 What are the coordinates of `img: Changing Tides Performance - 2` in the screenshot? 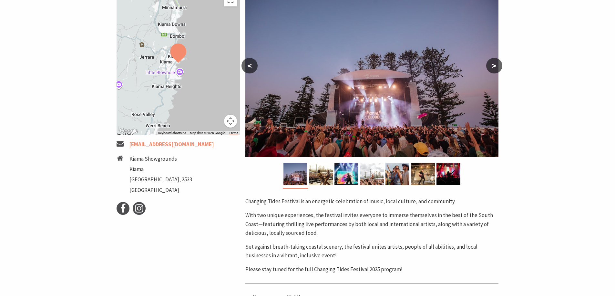 It's located at (423, 174).